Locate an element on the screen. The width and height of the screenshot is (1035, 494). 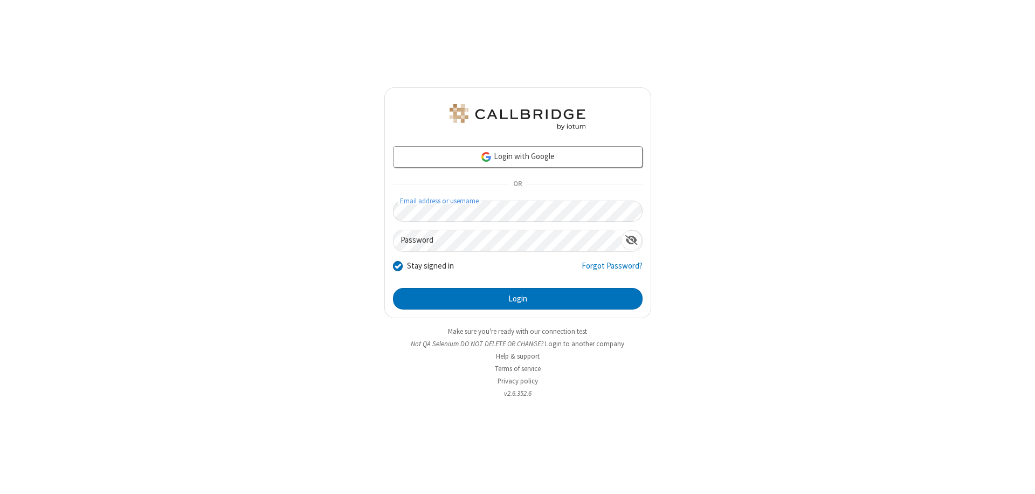
button: Login to another company is located at coordinates (584, 343).